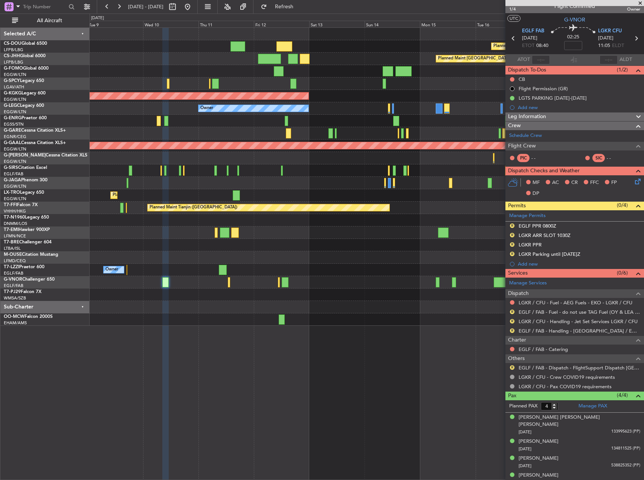 This screenshot has width=644, height=480. Describe the element at coordinates (13, 255) in the screenshot. I see `span: M-OUSE` at that location.